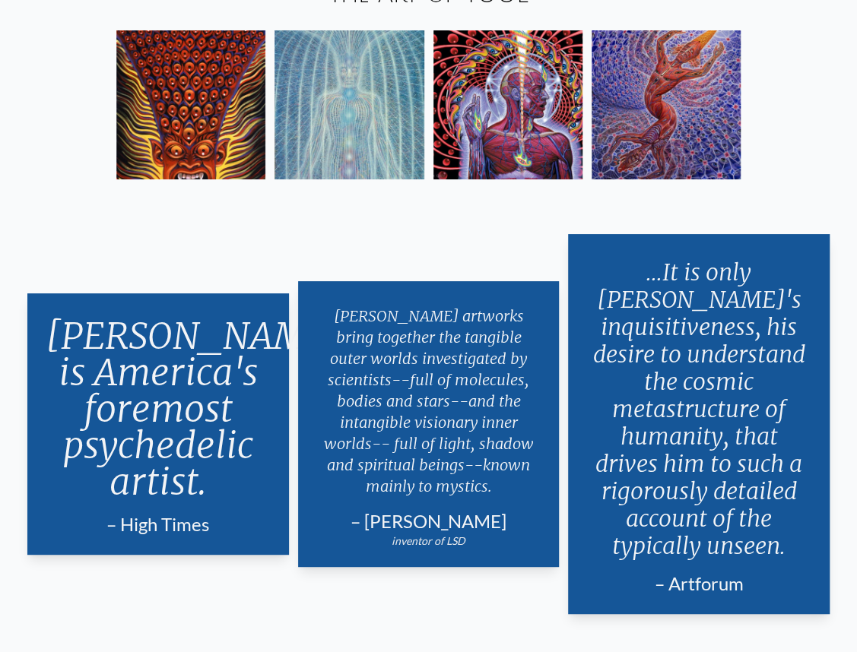 This screenshot has height=652, width=857. What do you see at coordinates (428, 540) in the screenshot?
I see `em: inventor of LSD` at bounding box center [428, 540].